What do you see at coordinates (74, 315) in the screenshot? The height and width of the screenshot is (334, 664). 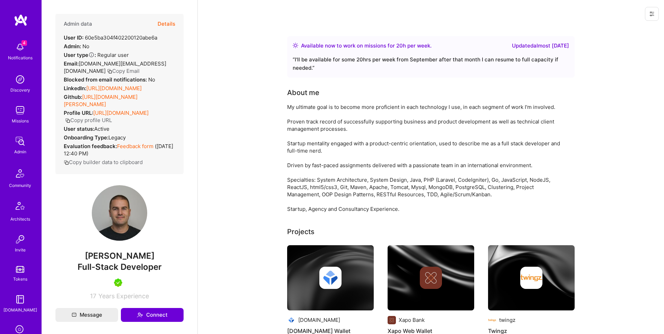 I see `i: icon Mail` at bounding box center [74, 315].